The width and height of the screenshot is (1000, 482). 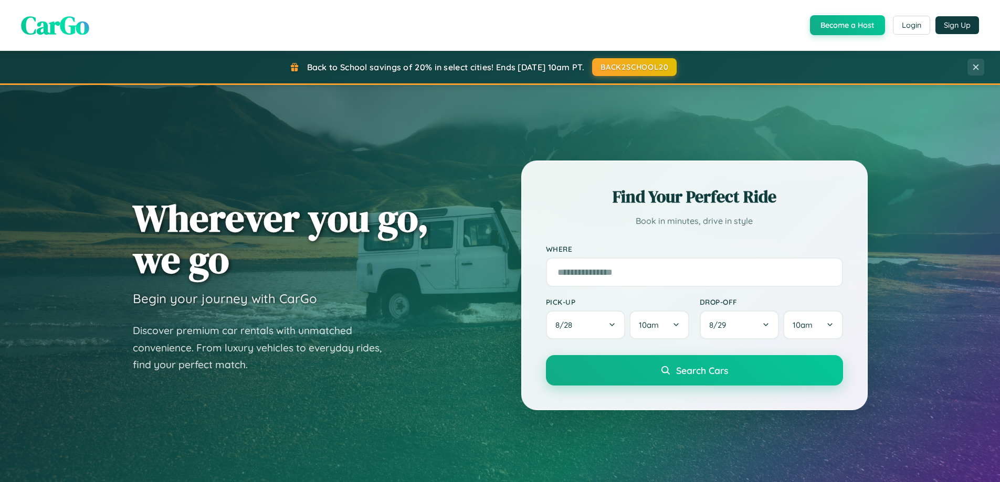 I want to click on button: 8/28, so click(x=586, y=325).